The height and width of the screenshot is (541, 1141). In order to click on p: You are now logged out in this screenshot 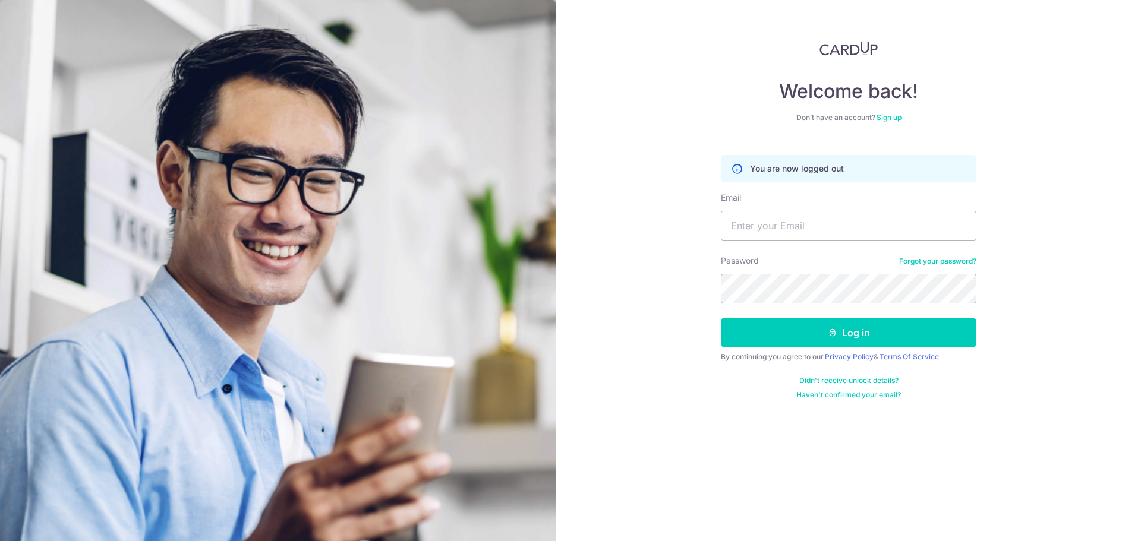, I will do `click(797, 169)`.